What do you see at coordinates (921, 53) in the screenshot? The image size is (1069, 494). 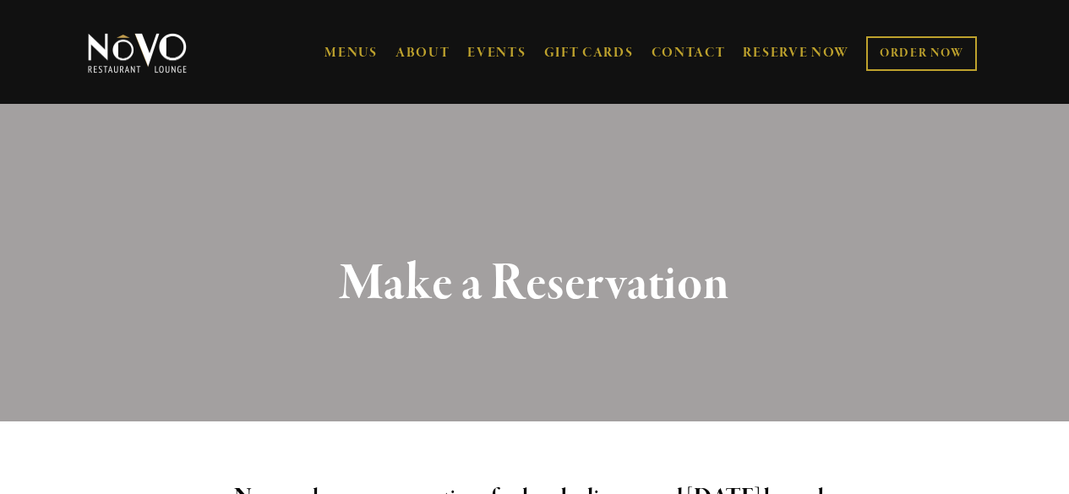 I see `a: ORDER NOW` at bounding box center [921, 53].